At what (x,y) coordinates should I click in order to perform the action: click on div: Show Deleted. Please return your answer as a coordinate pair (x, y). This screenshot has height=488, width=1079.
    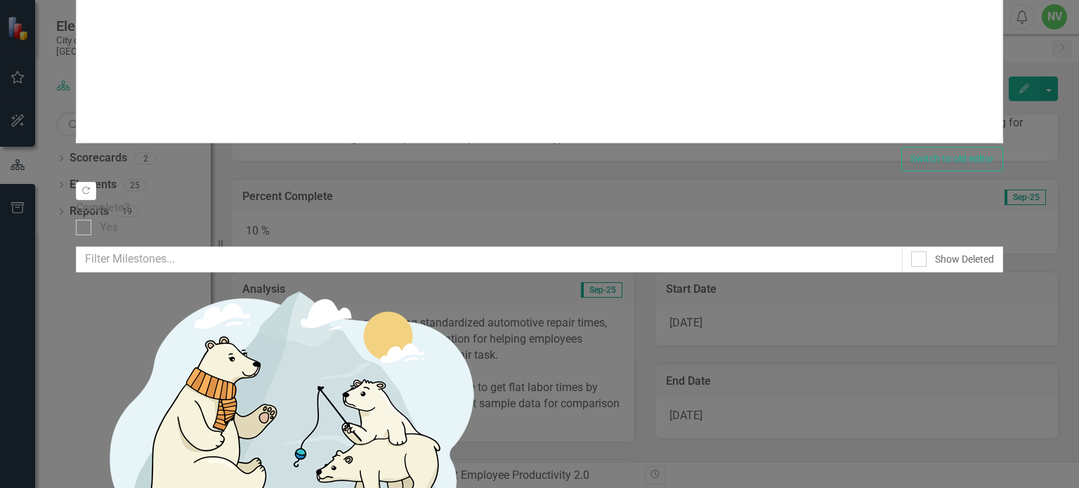
    Looking at the image, I should click on (965, 259).